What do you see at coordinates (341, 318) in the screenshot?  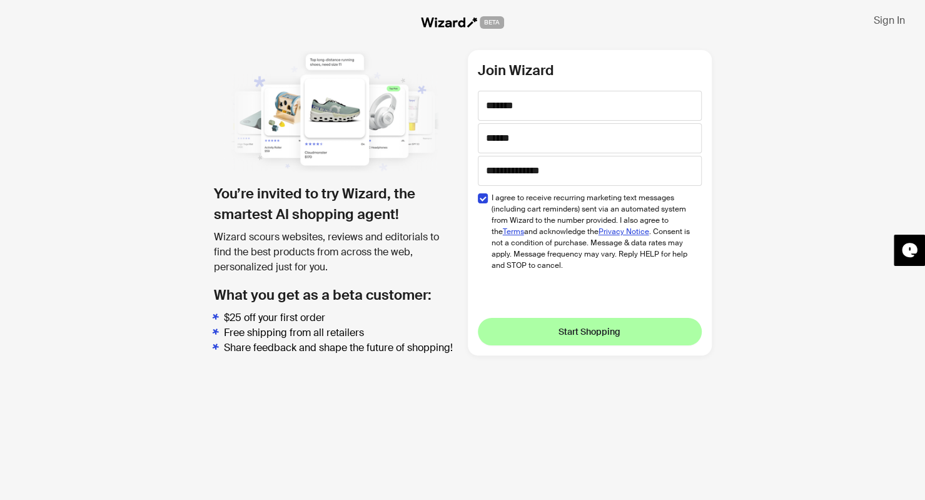 I see `li: $25 off your first order` at bounding box center [341, 318].